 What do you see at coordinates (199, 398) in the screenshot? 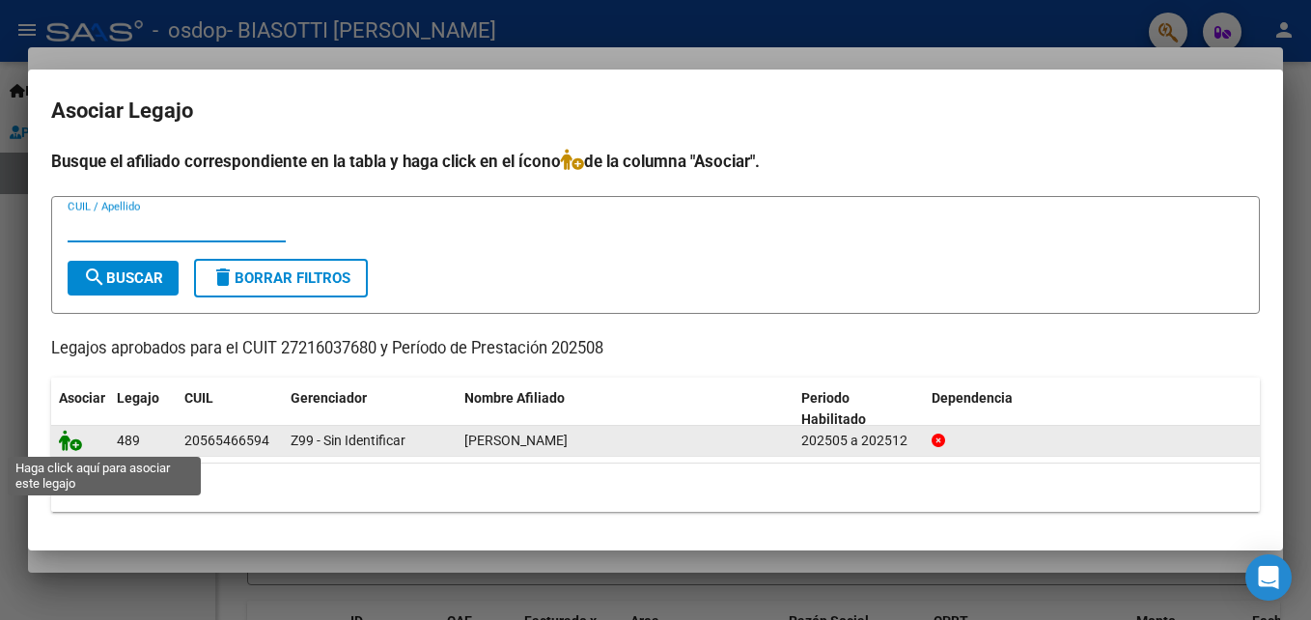
I see `span: CUIL` at bounding box center [199, 398].